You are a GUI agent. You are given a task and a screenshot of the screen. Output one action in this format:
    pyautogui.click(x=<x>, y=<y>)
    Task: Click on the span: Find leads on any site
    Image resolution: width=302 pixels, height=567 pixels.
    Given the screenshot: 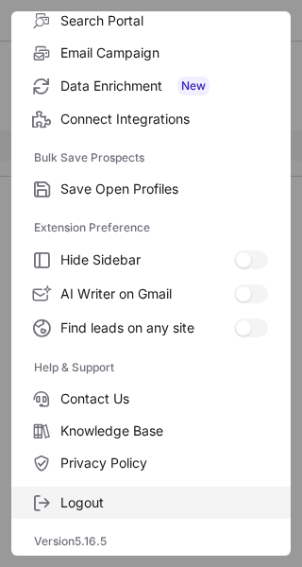 What is the action you would take?
    pyautogui.click(x=147, y=328)
    